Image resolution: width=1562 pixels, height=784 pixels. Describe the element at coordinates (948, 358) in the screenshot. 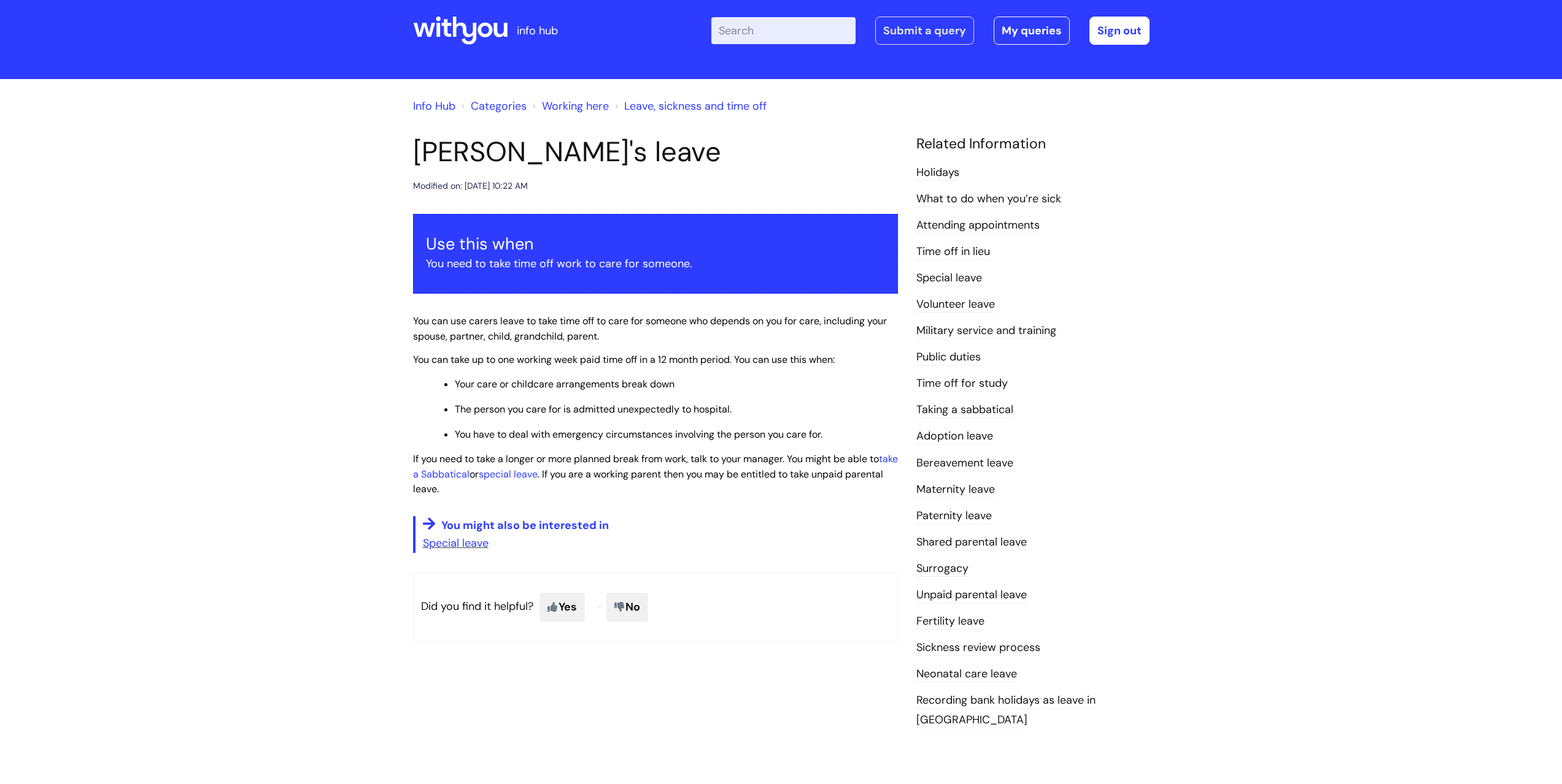

I see `a: Public duties` at that location.